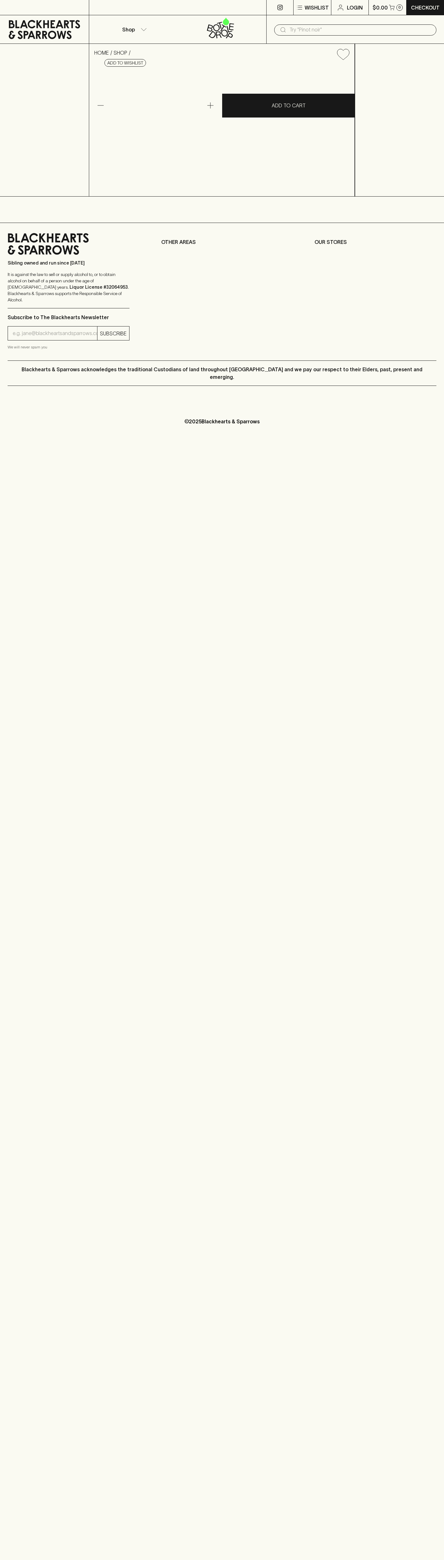  What do you see at coordinates (120, 53) in the screenshot?
I see `a: SHOP` at bounding box center [120, 53].